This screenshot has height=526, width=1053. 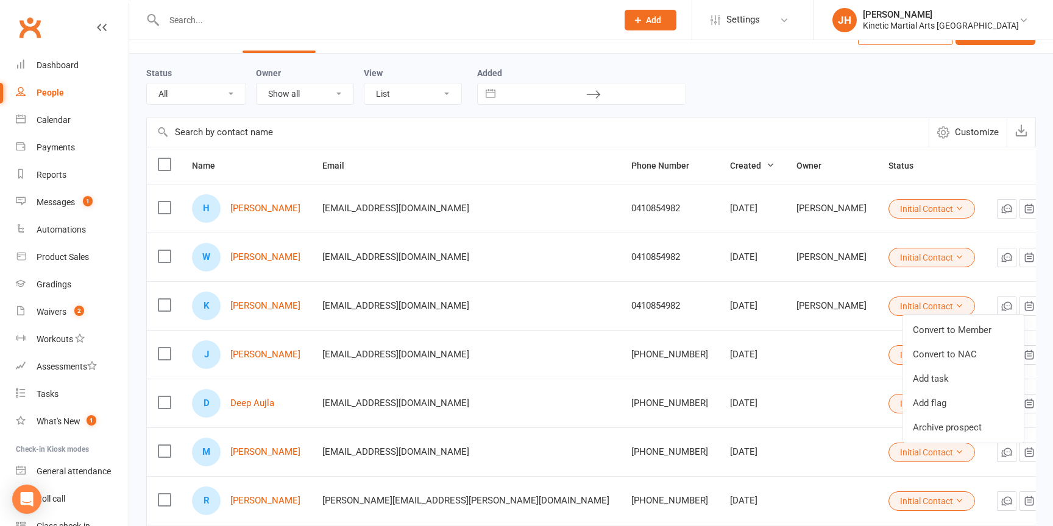 I want to click on a: Payments, so click(x=72, y=147).